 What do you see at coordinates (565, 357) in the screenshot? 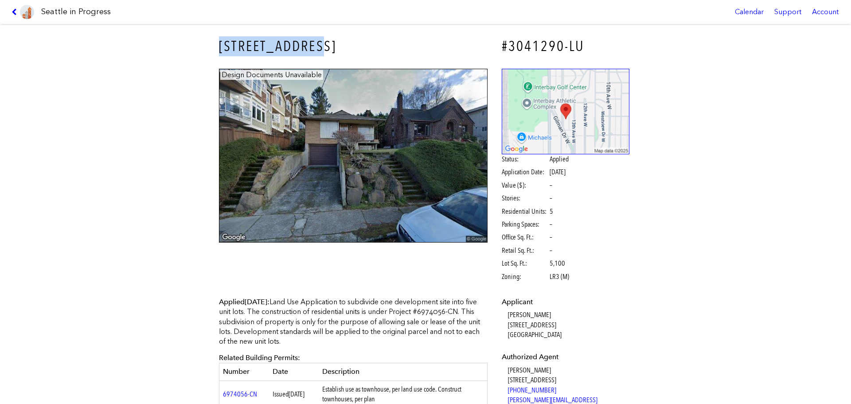
I see `dt: Authorized Agent` at bounding box center [565, 357].